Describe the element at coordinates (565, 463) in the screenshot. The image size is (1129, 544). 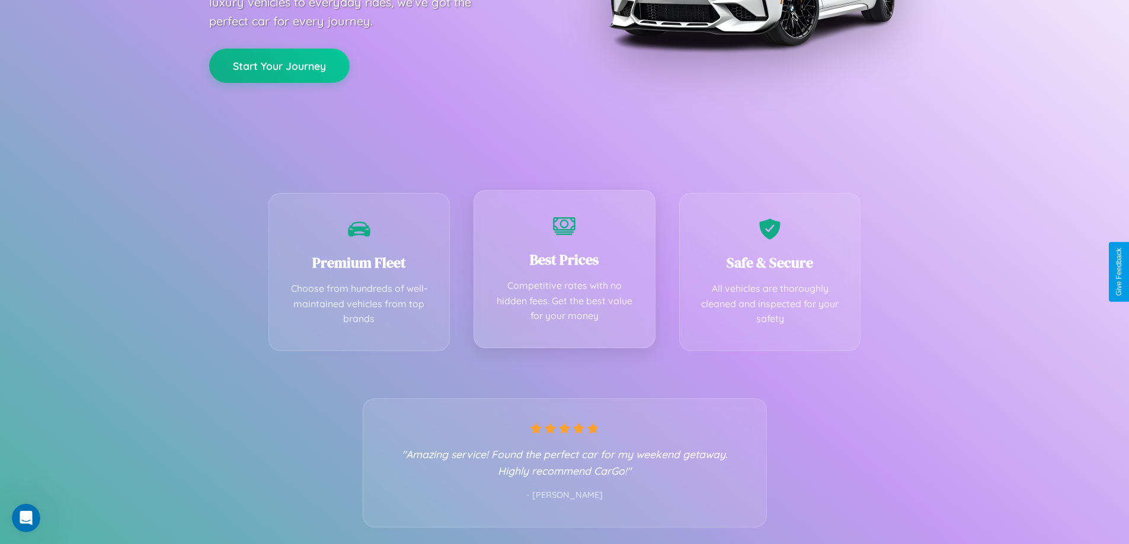
I see `p: "Amazing service! Found the perfect car for my weekend getaway. Highly recommend CarGo!"` at that location.